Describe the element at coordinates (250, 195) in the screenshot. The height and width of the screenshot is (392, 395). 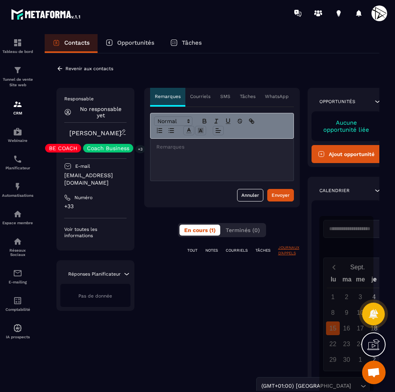
I see `button: Annuler` at that location.